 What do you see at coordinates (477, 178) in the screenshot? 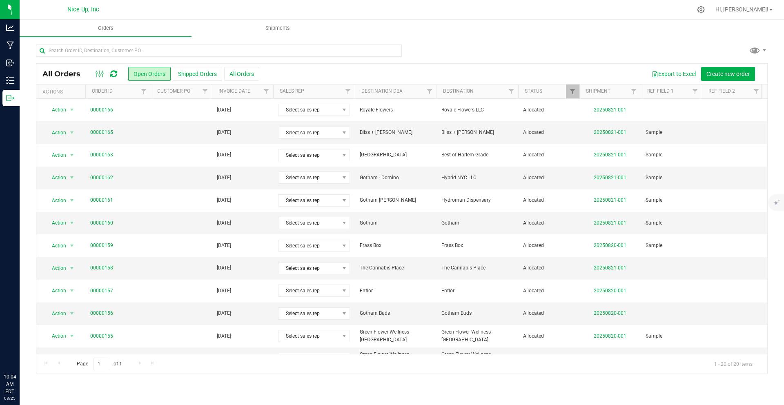
I see `span: Hybrid NYC LLC` at bounding box center [477, 178].